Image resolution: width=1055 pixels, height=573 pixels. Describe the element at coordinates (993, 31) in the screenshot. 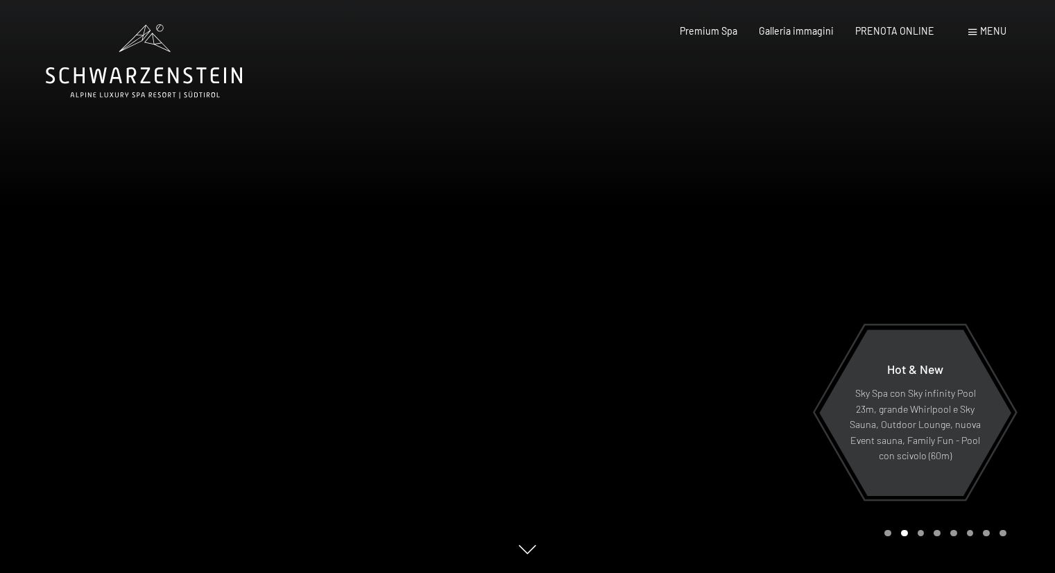

I see `span: Menu` at that location.